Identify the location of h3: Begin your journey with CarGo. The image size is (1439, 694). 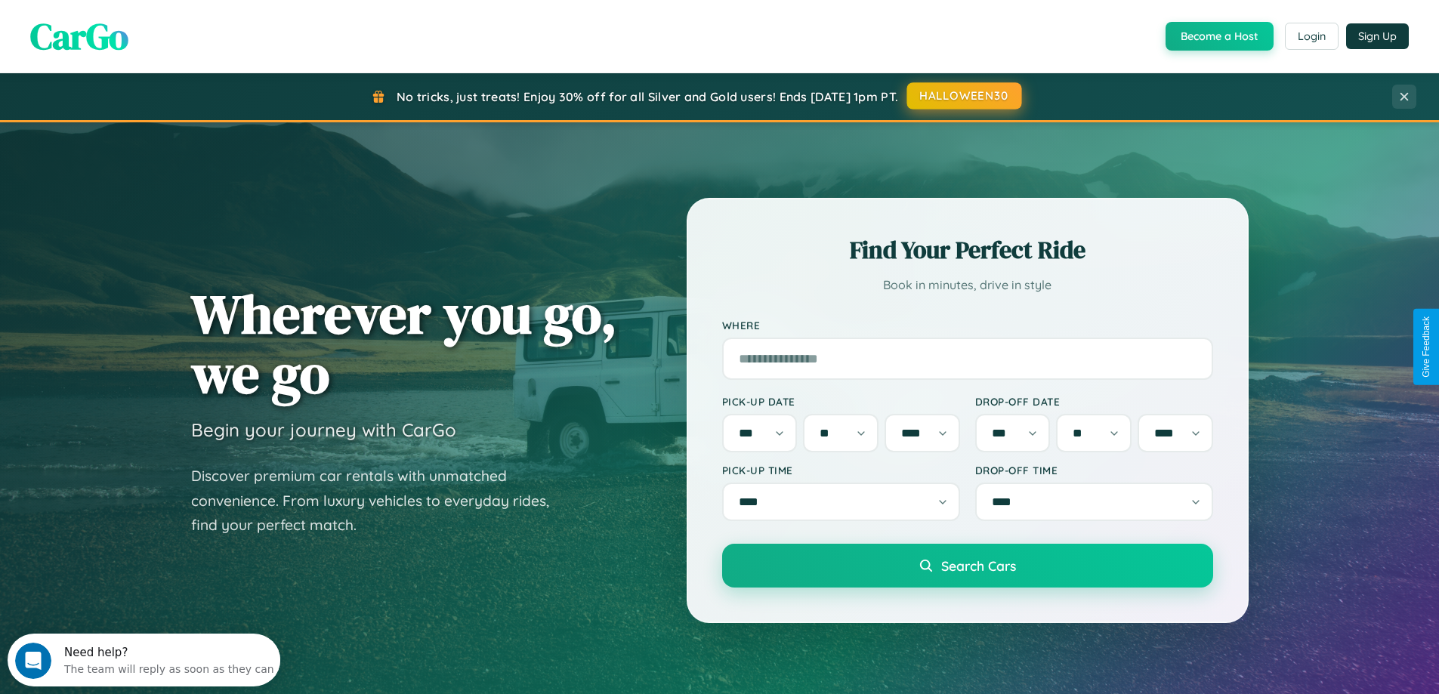
(323, 430).